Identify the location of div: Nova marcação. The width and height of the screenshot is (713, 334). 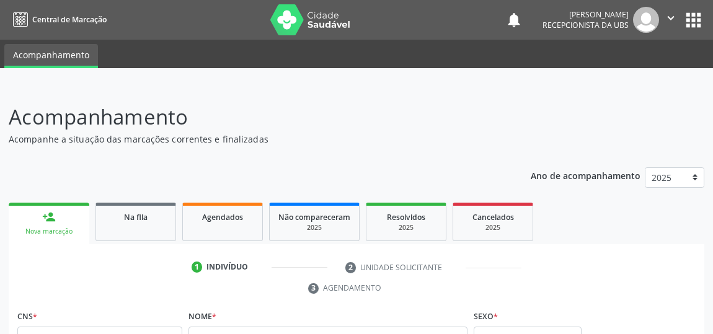
(49, 231).